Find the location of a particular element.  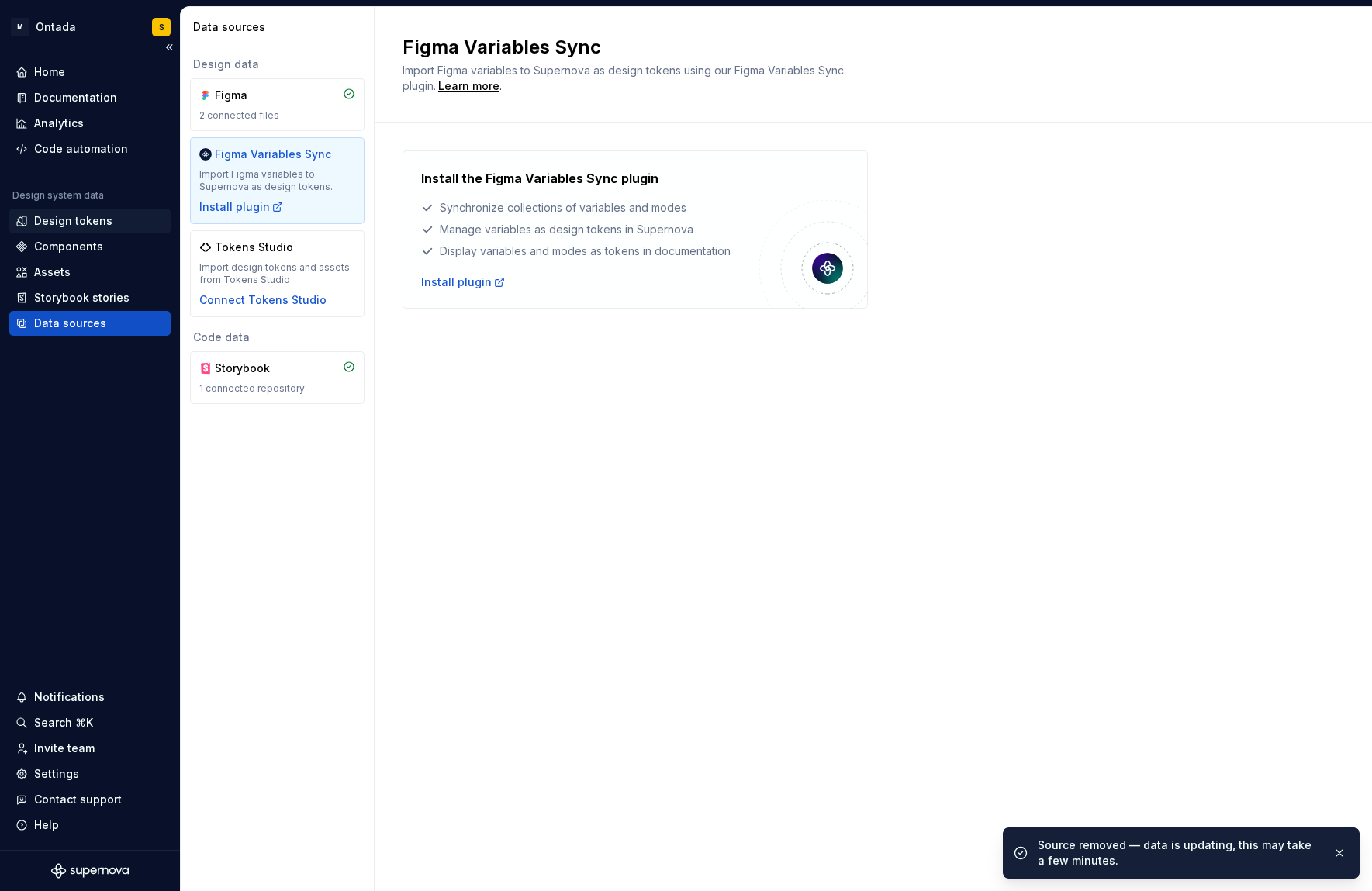

a: Components is located at coordinates (90, 246).